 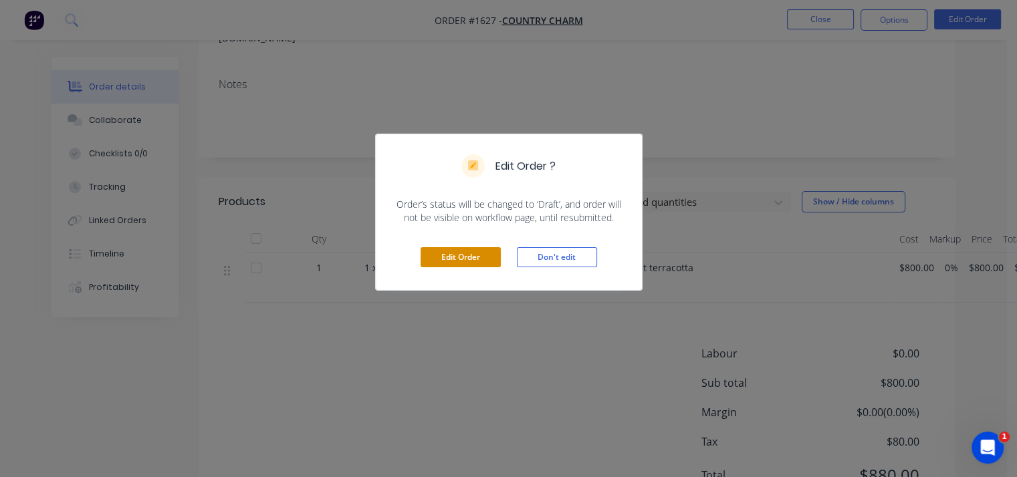 I want to click on button: Edit Order, so click(x=461, y=257).